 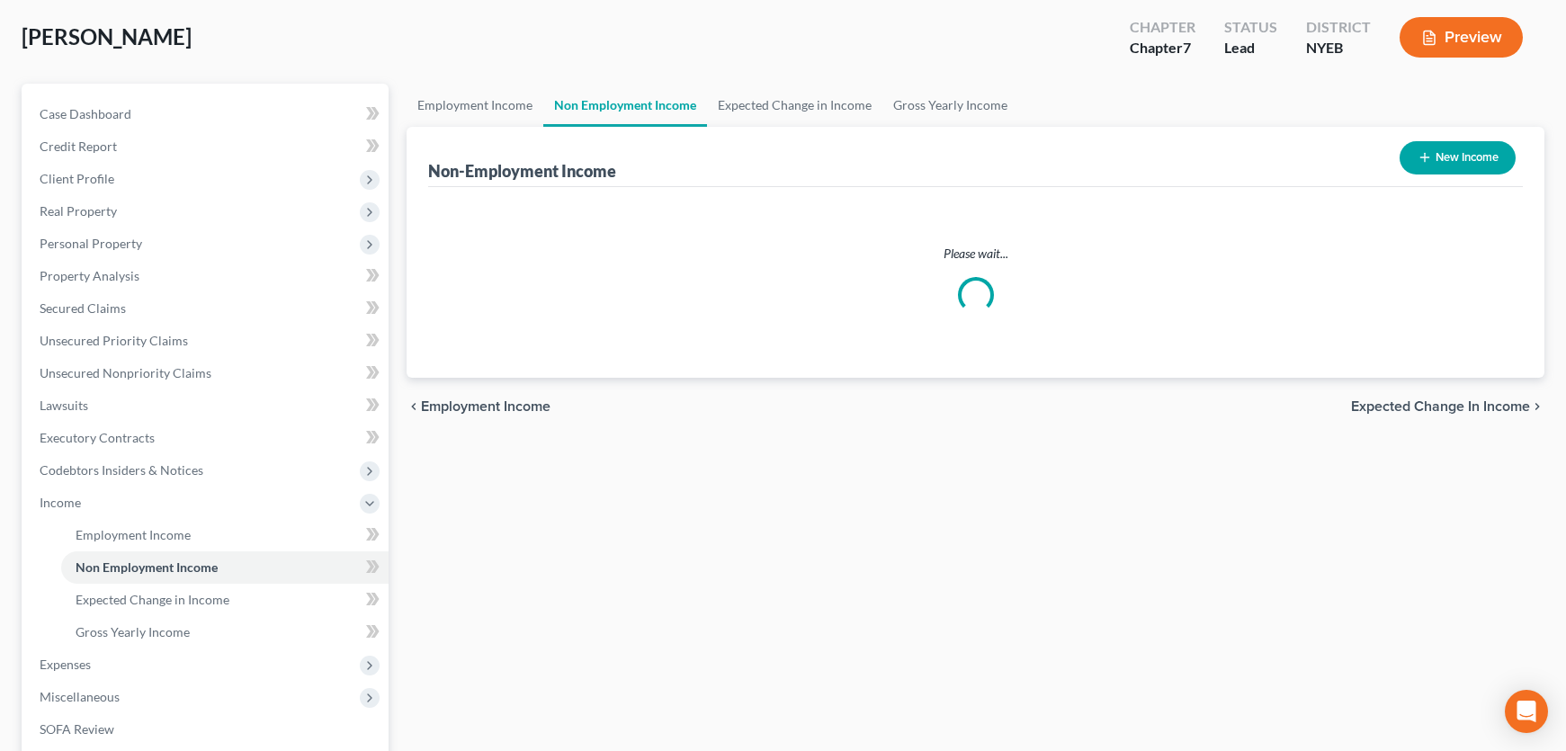 What do you see at coordinates (64, 405) in the screenshot?
I see `span: Lawsuits` at bounding box center [64, 405].